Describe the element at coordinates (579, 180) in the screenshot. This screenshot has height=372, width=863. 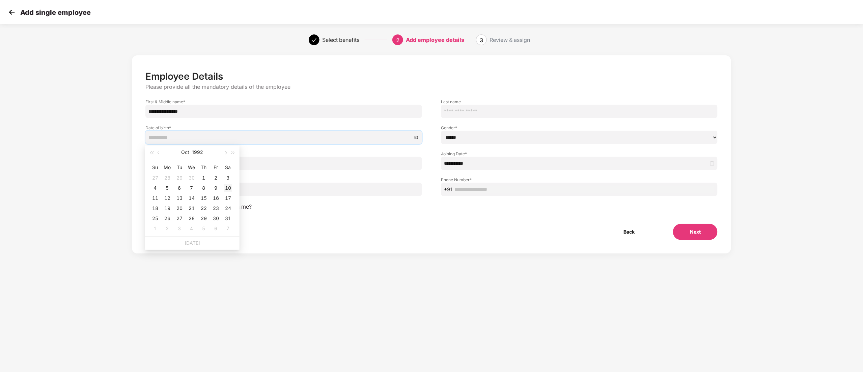
I see `label: Phone Number` at that location.